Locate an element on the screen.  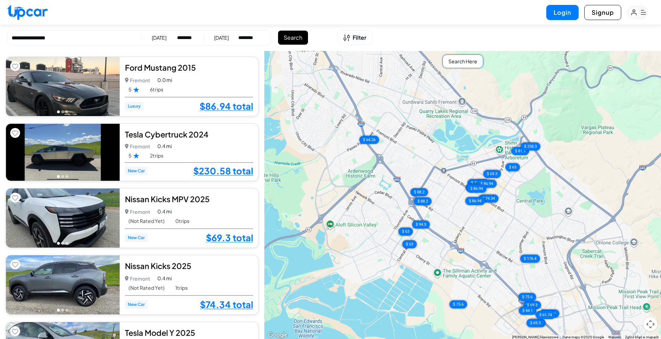
div: Nissan Kicks MPV 2025 is located at coordinates (189, 199).